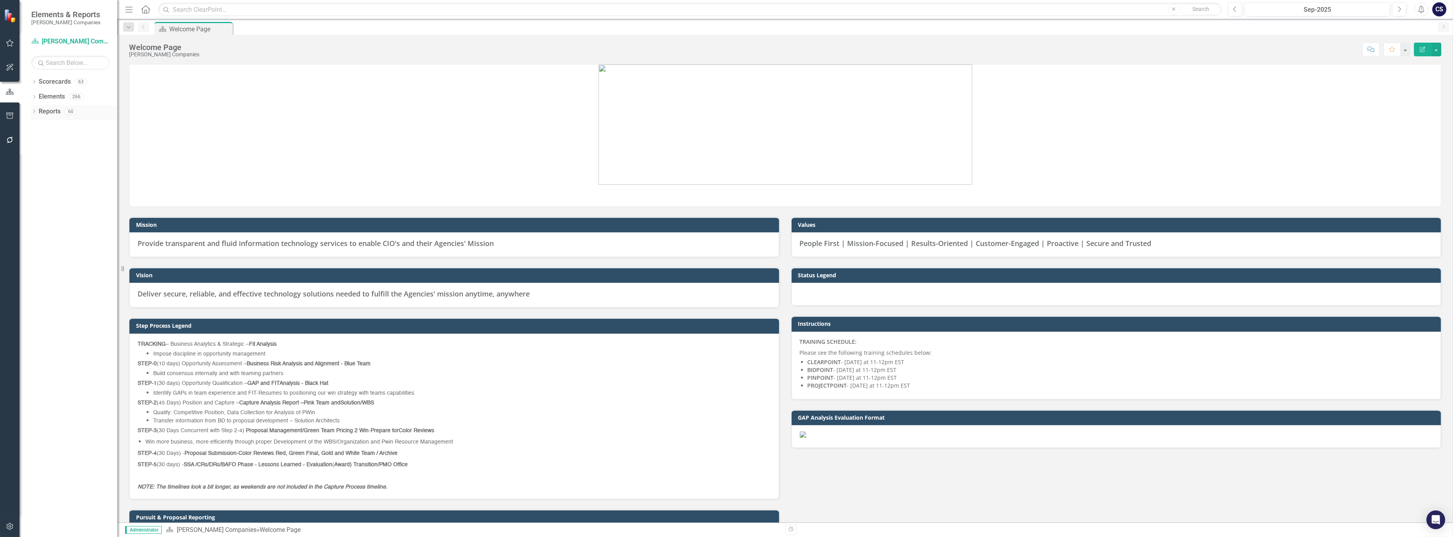 This screenshot has height=537, width=1453. Describe the element at coordinates (416, 430) in the screenshot. I see `strong: Color Reviews` at that location.